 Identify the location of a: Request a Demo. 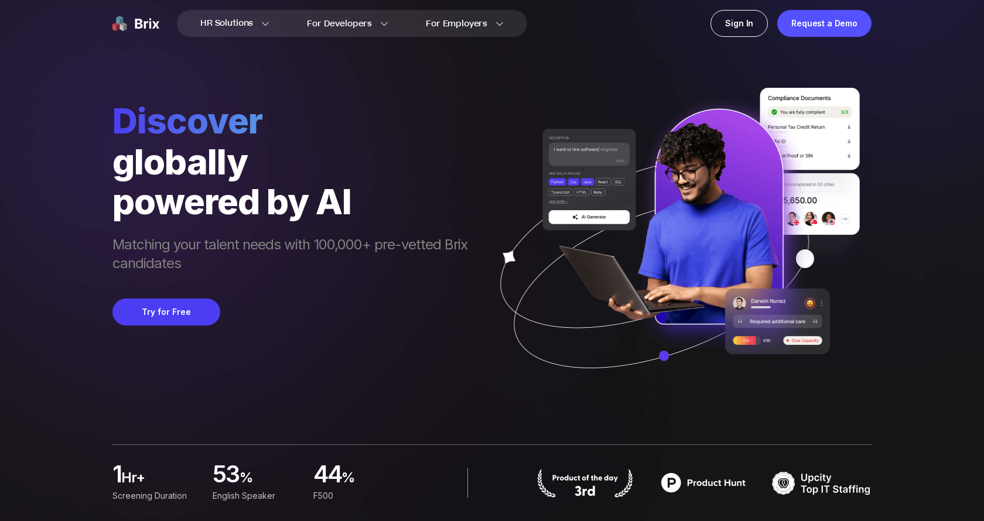
(824, 23).